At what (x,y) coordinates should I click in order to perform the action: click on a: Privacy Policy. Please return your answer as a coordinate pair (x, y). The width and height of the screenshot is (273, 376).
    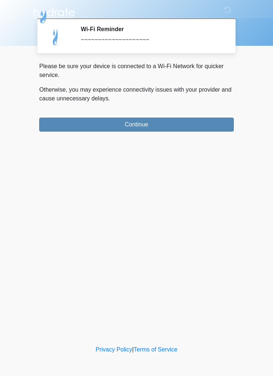
    Looking at the image, I should click on (114, 349).